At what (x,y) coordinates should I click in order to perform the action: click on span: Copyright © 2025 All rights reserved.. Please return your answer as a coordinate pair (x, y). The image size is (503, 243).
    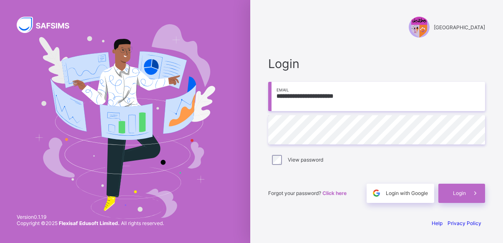
    Looking at the image, I should click on (90, 223).